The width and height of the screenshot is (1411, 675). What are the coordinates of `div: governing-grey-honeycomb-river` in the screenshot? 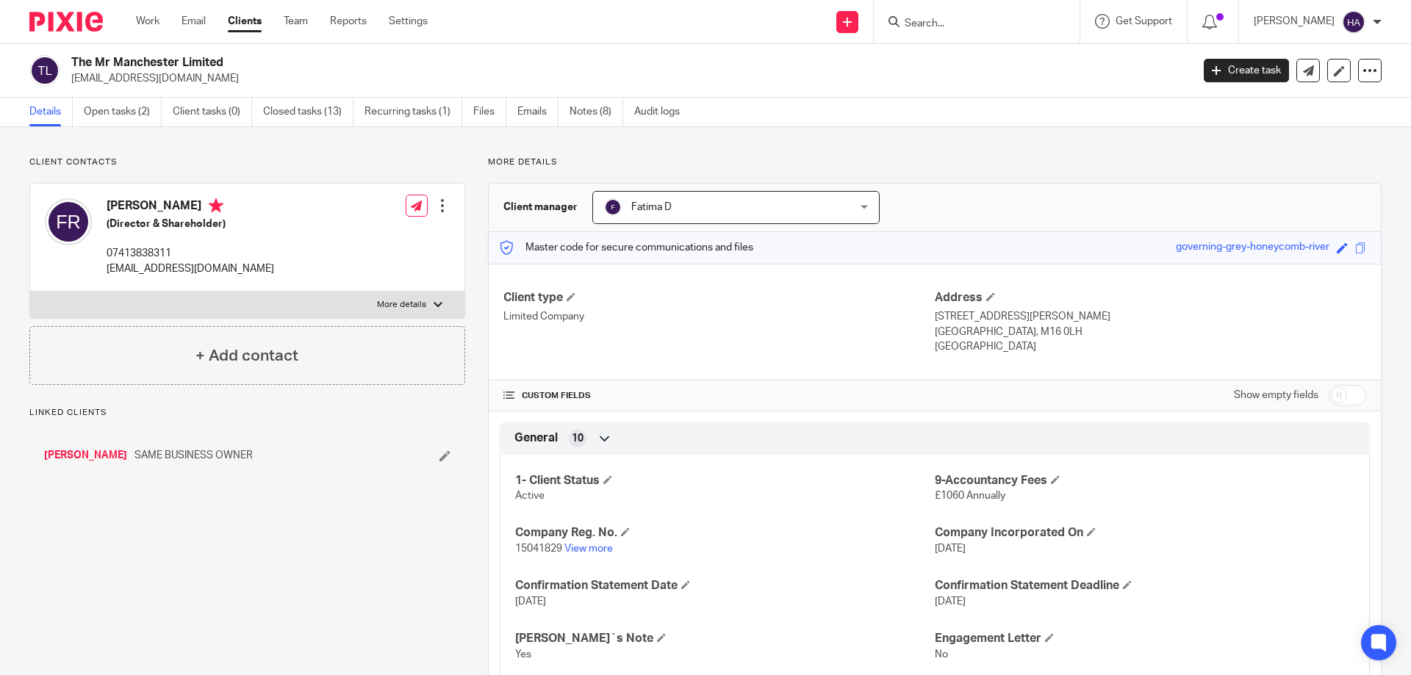 It's located at (1252, 248).